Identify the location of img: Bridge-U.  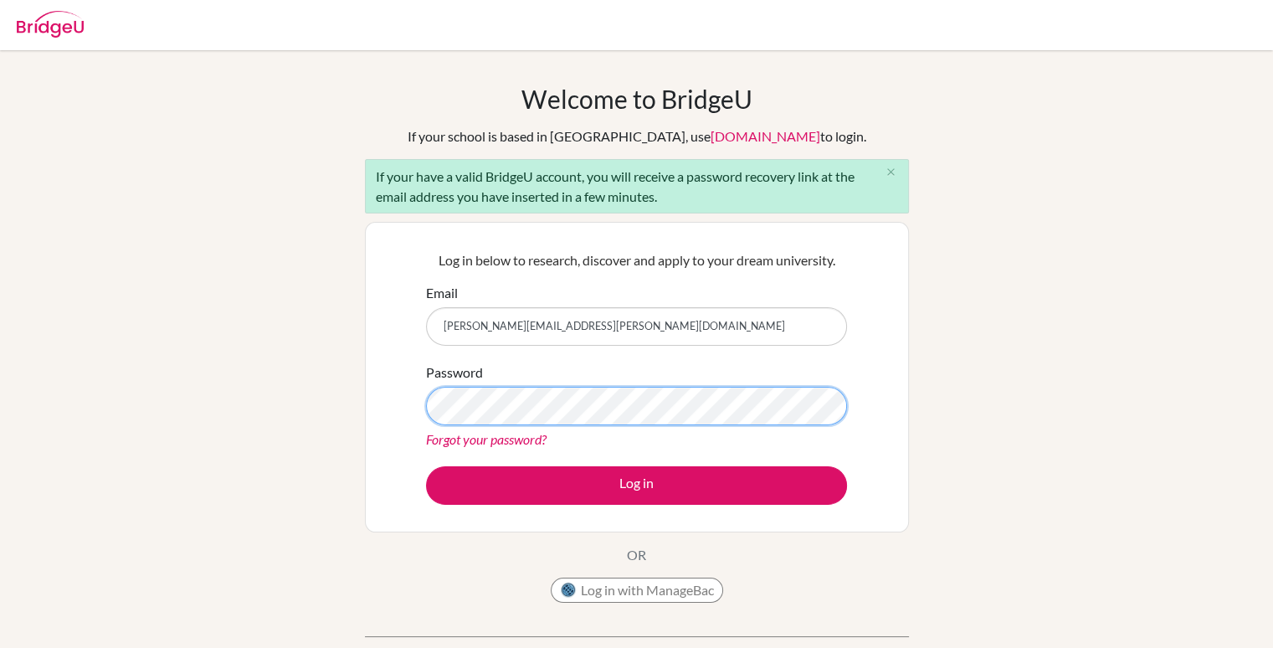
(50, 24).